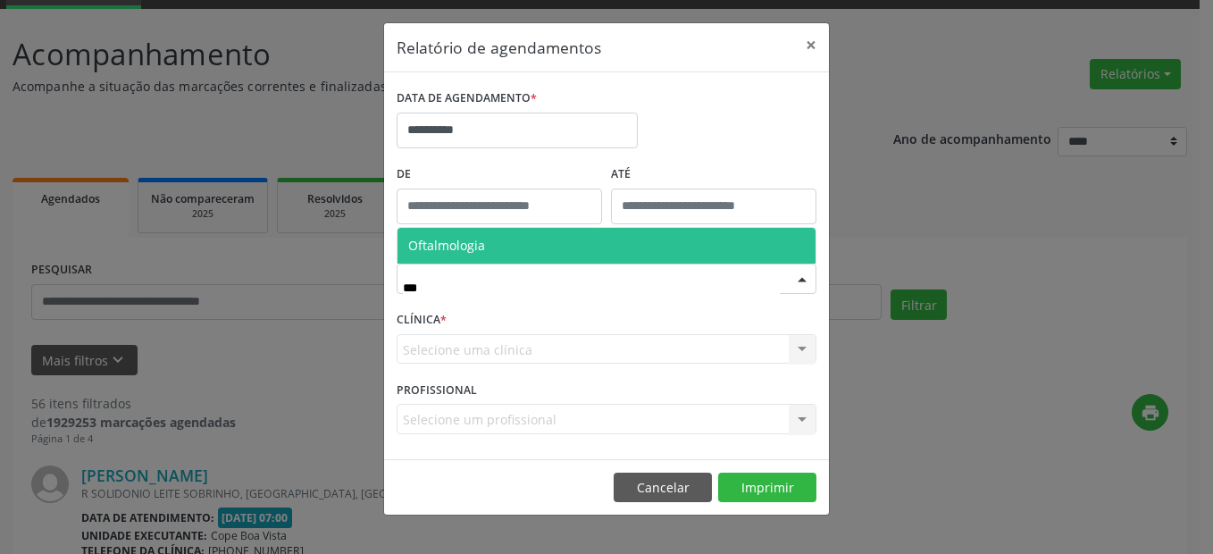  What do you see at coordinates (811, 45) in the screenshot?
I see `button: Close` at bounding box center [811, 45].